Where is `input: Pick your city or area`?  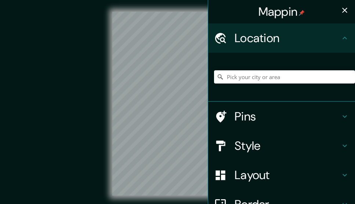 input: Pick your city or area is located at coordinates (284, 77).